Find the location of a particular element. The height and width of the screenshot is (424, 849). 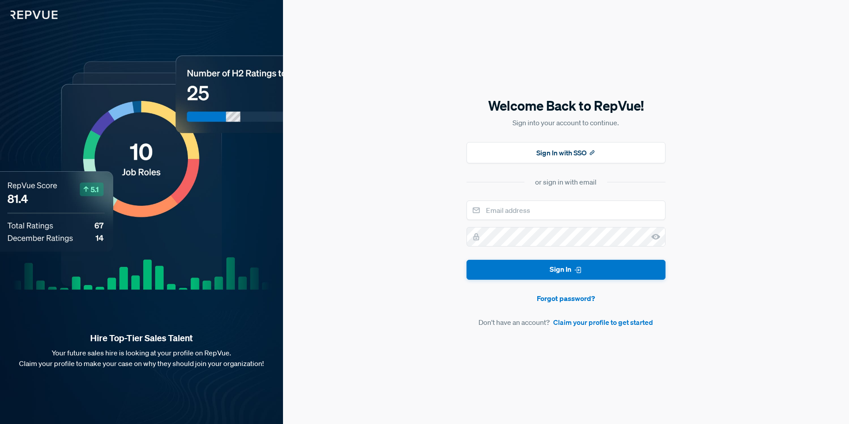

a: Forgot password? is located at coordinates (566, 298).